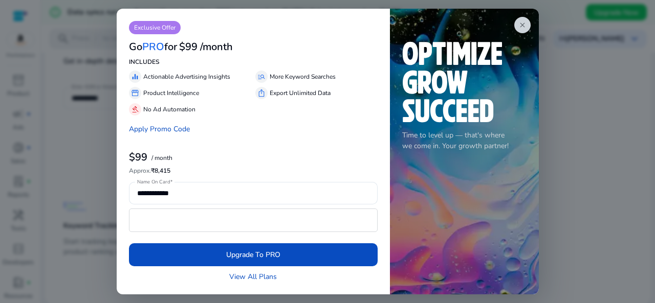 This screenshot has height=303, width=655. Describe the element at coordinates (140, 171) in the screenshot. I see `span: Approx.` at that location.